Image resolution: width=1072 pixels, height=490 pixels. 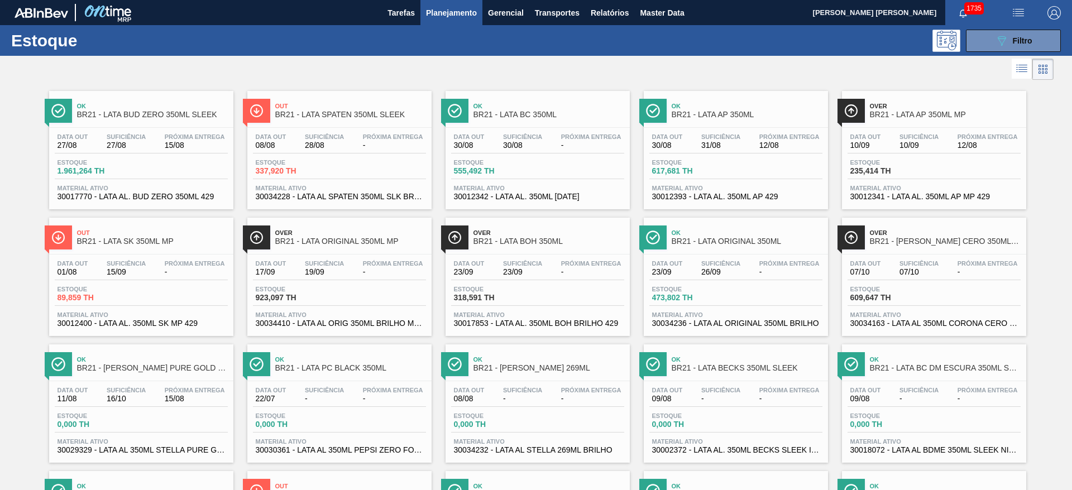 I want to click on span: 89,859 TH, so click(x=97, y=298).